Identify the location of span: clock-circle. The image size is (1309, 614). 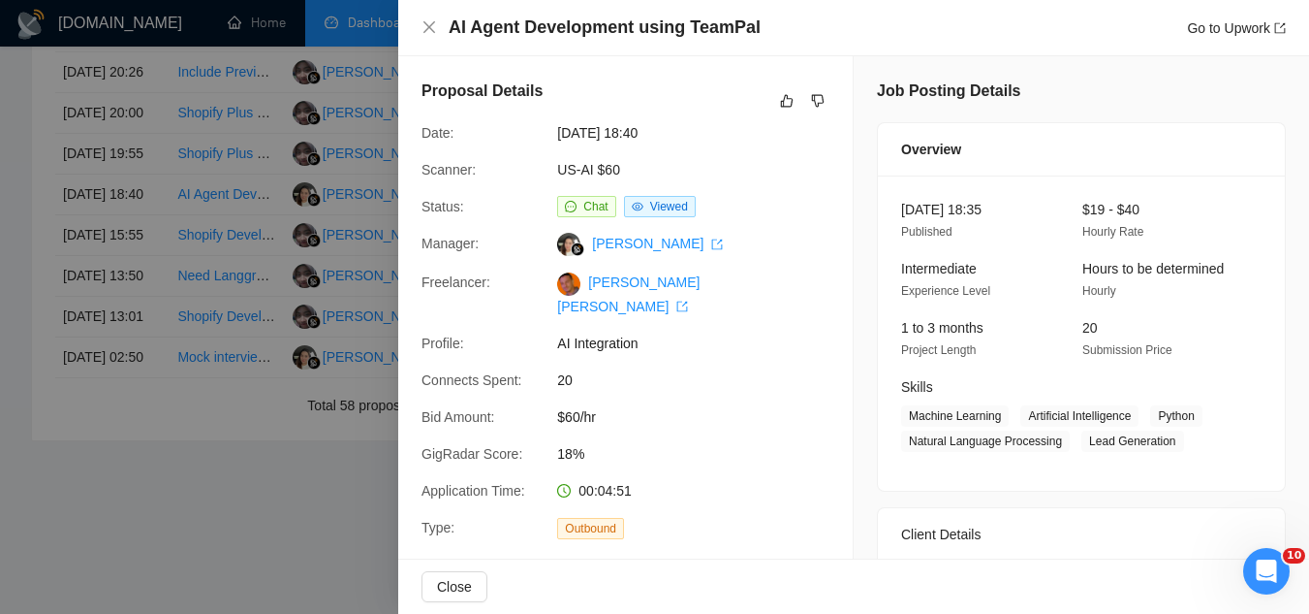
(564, 490).